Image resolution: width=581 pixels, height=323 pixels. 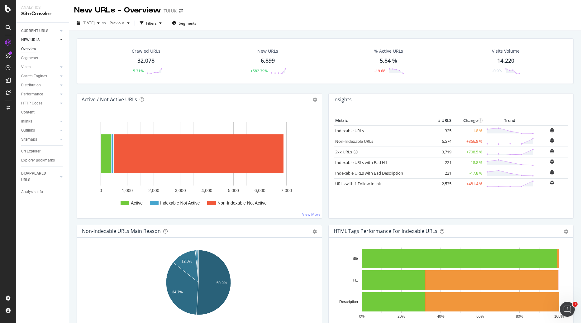 I want to click on button: Segments, so click(x=184, y=23).